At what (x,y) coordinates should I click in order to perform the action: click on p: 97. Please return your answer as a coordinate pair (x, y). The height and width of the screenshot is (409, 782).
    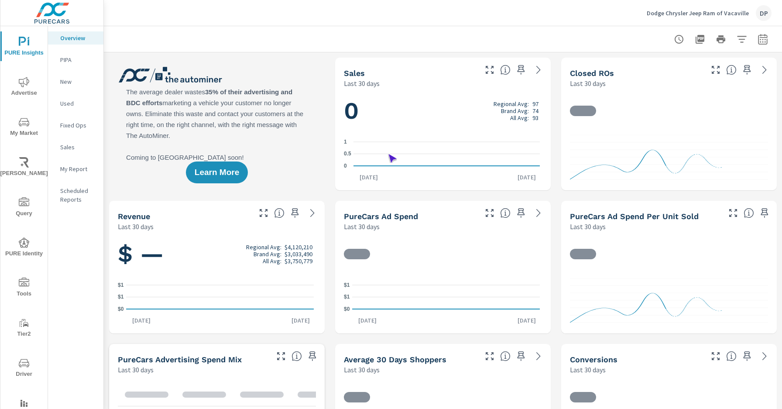
    Looking at the image, I should click on (535, 104).